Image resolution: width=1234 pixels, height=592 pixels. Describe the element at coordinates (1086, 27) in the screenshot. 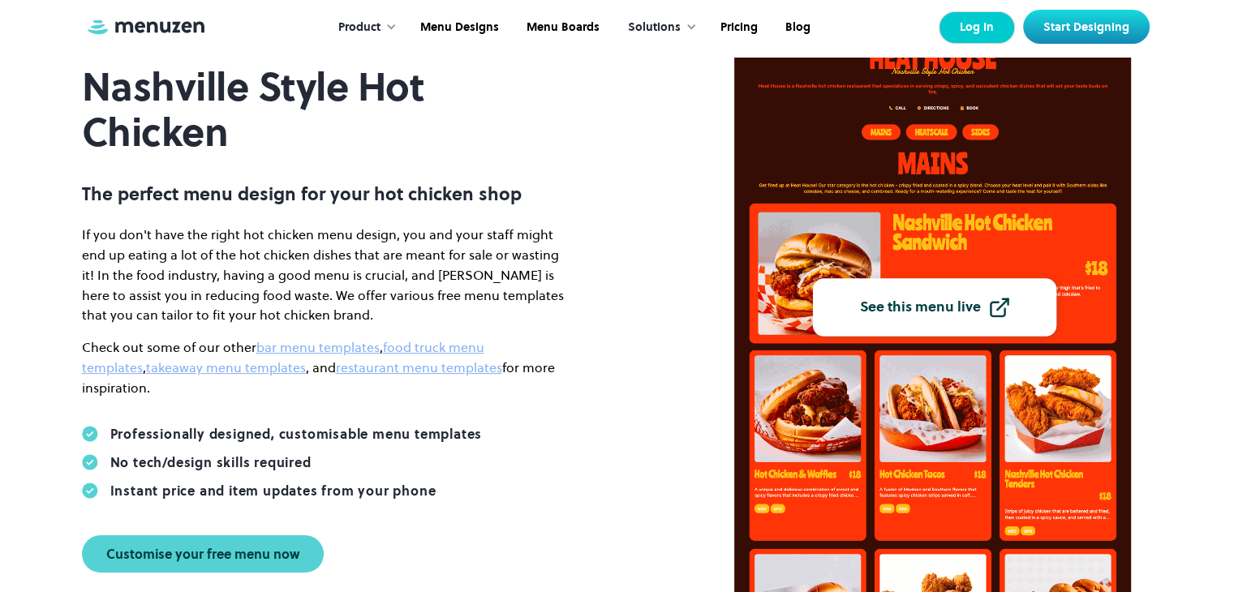

I see `a: Start Designing` at that location.